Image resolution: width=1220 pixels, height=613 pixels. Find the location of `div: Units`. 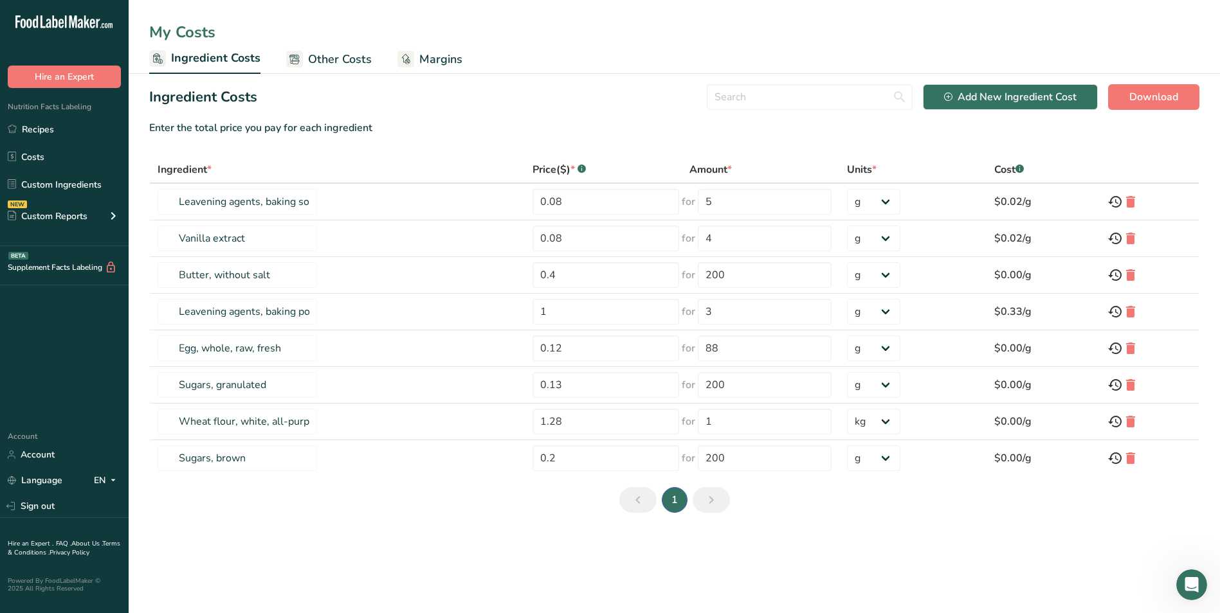

div: Units is located at coordinates (862, 170).